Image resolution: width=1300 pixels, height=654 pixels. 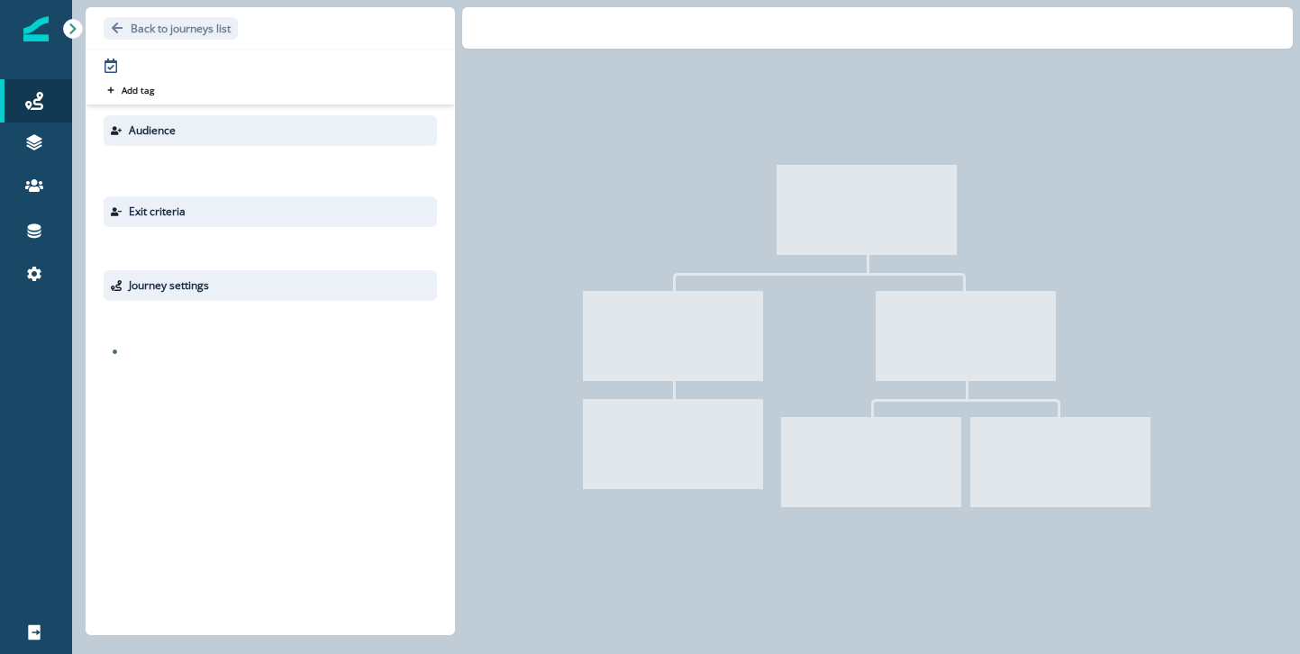 What do you see at coordinates (180, 28) in the screenshot?
I see `p: Back to journeys list` at bounding box center [180, 28].